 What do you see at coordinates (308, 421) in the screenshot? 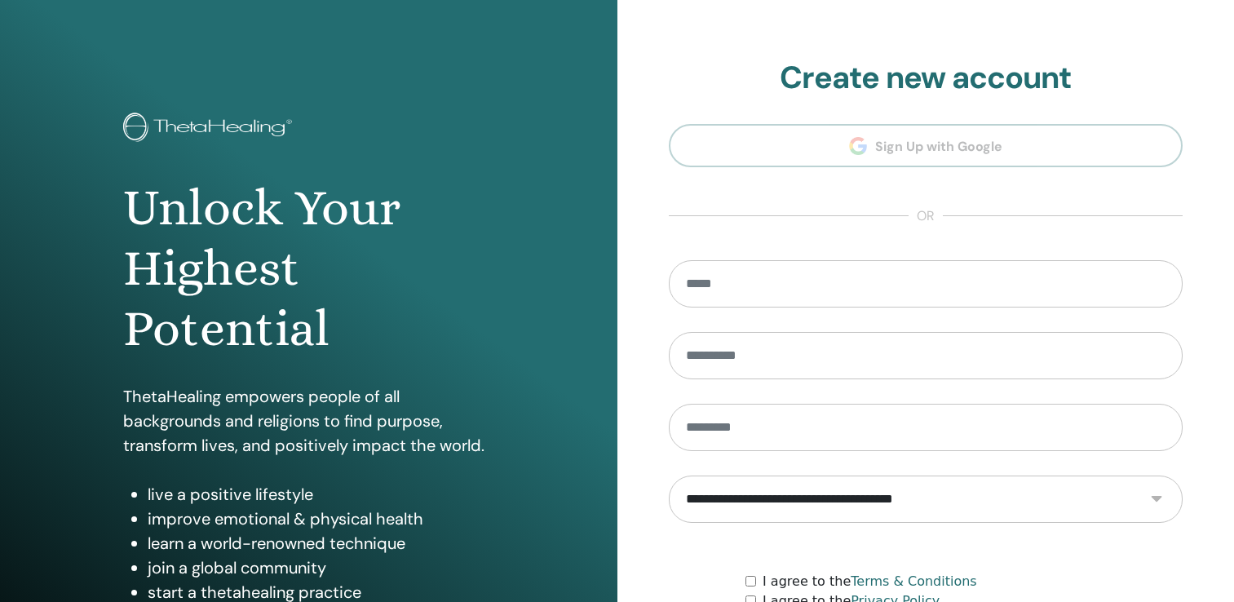
I see `p: ThetaHealing empowers people of all backgrounds and religions to find purpose, transform lives, a...` at bounding box center [308, 421].